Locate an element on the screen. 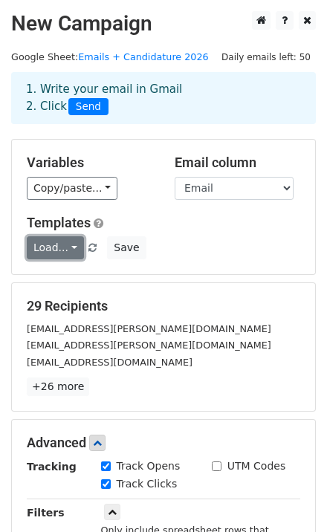  a: Emails + Candidature 2026 is located at coordinates (143, 56).